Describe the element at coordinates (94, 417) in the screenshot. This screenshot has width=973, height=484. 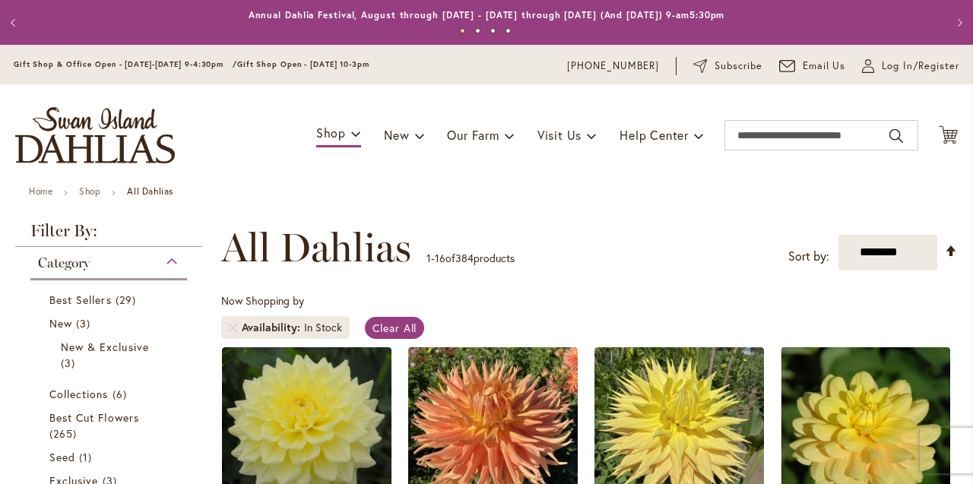
I see `span: Best Cut Flowers` at that location.